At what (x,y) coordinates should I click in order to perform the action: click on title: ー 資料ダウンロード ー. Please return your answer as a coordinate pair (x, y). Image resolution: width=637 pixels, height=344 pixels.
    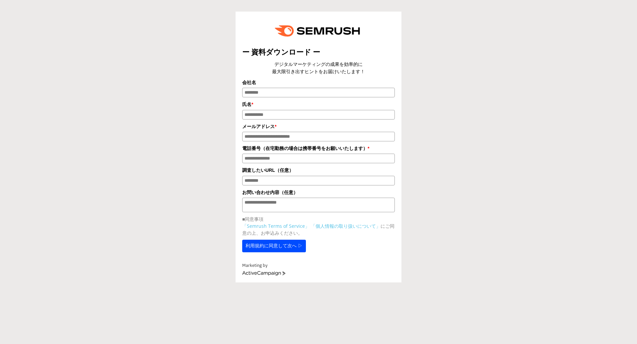
    Looking at the image, I should click on (318, 52).